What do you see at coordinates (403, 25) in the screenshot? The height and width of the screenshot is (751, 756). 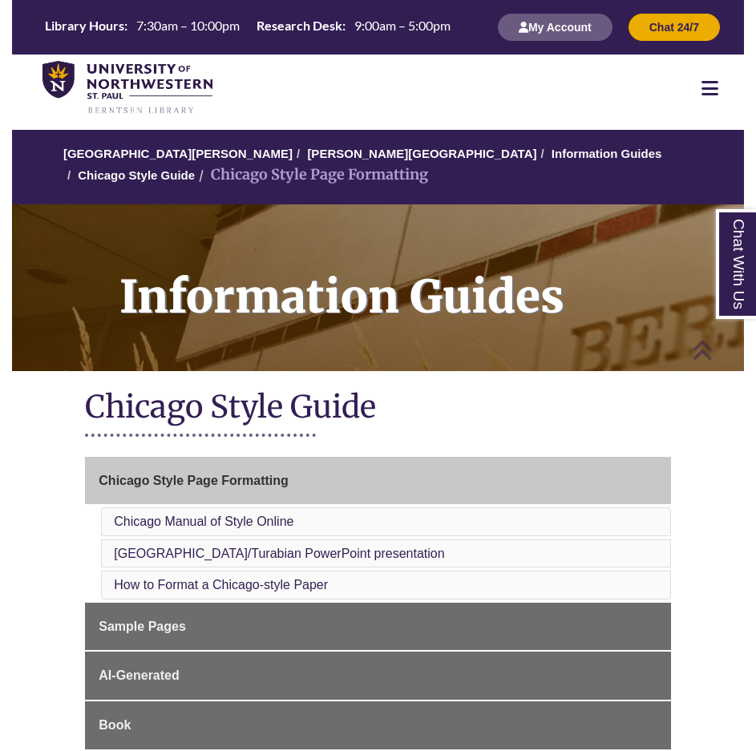 I see `span: 9:00am – 5:00pm` at bounding box center [403, 25].